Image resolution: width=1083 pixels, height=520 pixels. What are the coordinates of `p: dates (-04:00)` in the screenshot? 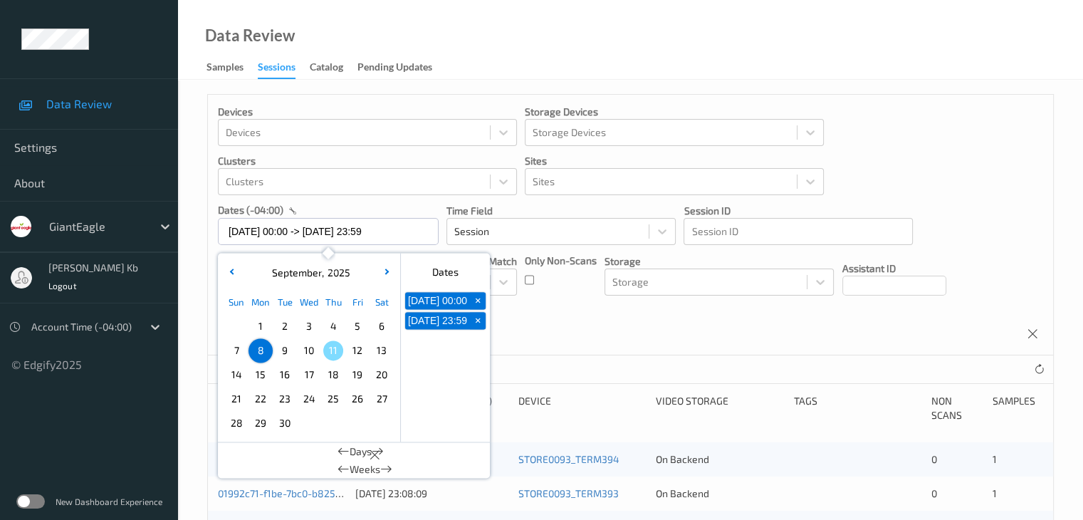 It's located at (251, 210).